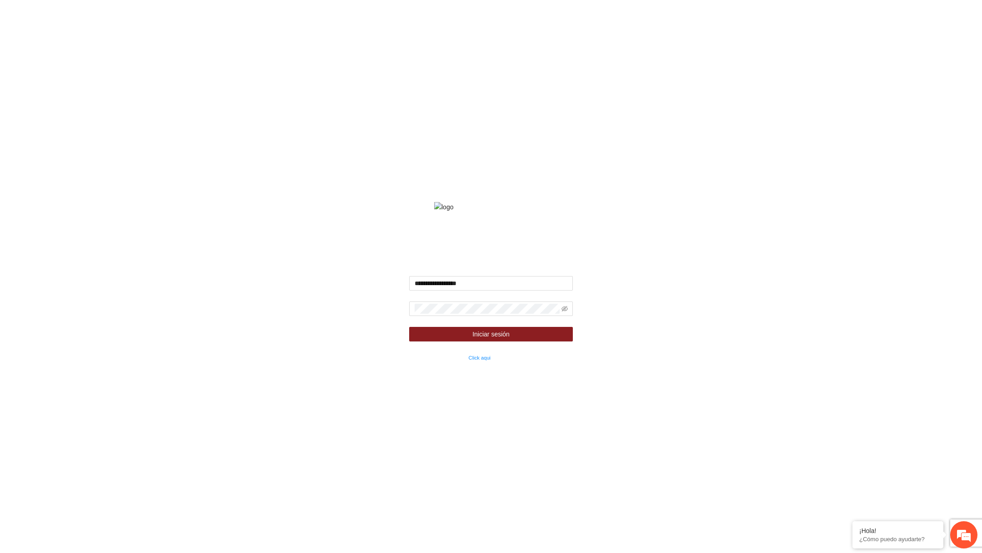  I want to click on strong: Fondo de financiamiento de proyectos para la prevención y fortalecimiento de instituciones de seg..., so click(491, 239).